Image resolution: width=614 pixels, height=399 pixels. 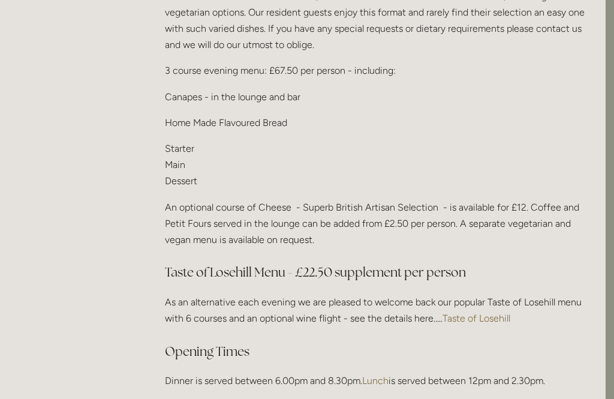 I want to click on p: Canapes - in the lounge and bar, so click(x=375, y=97).